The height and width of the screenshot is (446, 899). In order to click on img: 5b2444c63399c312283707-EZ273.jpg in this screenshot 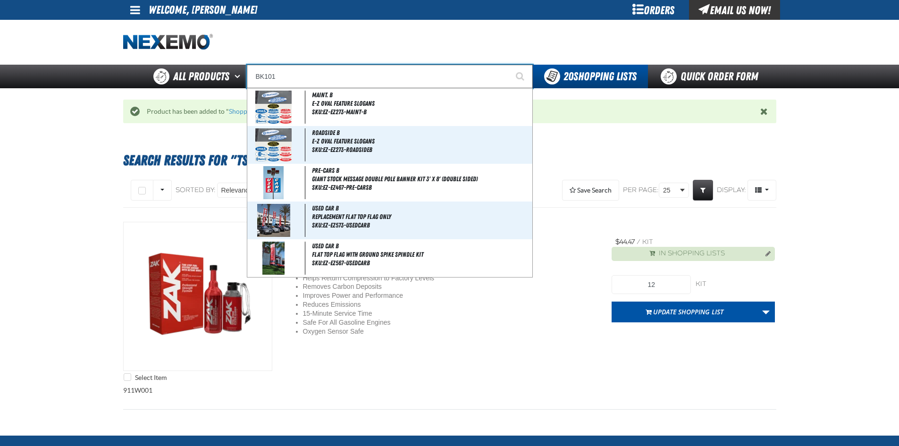, I will do `click(273, 145)`.